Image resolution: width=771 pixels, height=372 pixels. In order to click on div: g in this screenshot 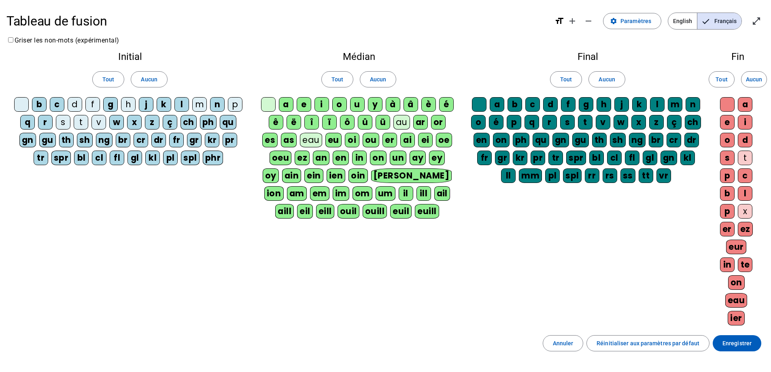, I will do `click(110, 104)`.